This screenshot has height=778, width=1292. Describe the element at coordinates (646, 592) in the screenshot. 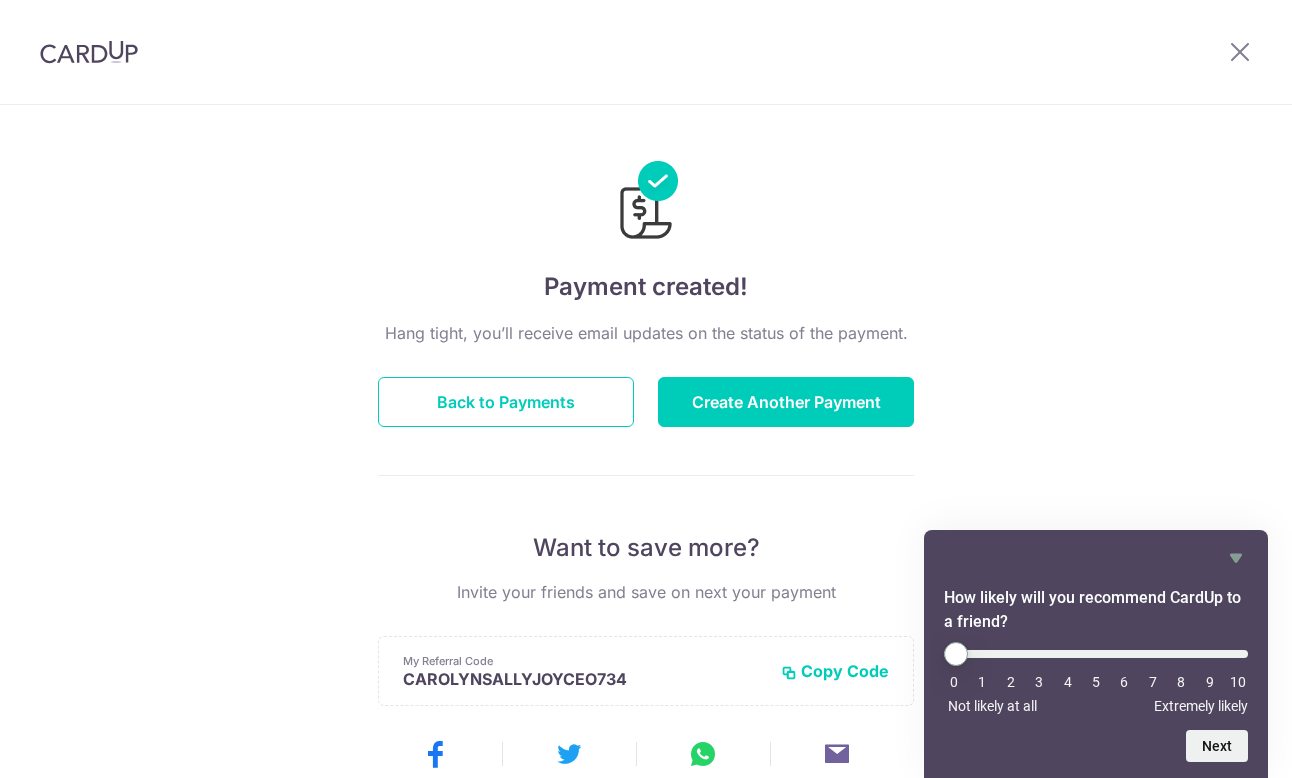

I see `p: Invite your friends and save on next your payment` at that location.